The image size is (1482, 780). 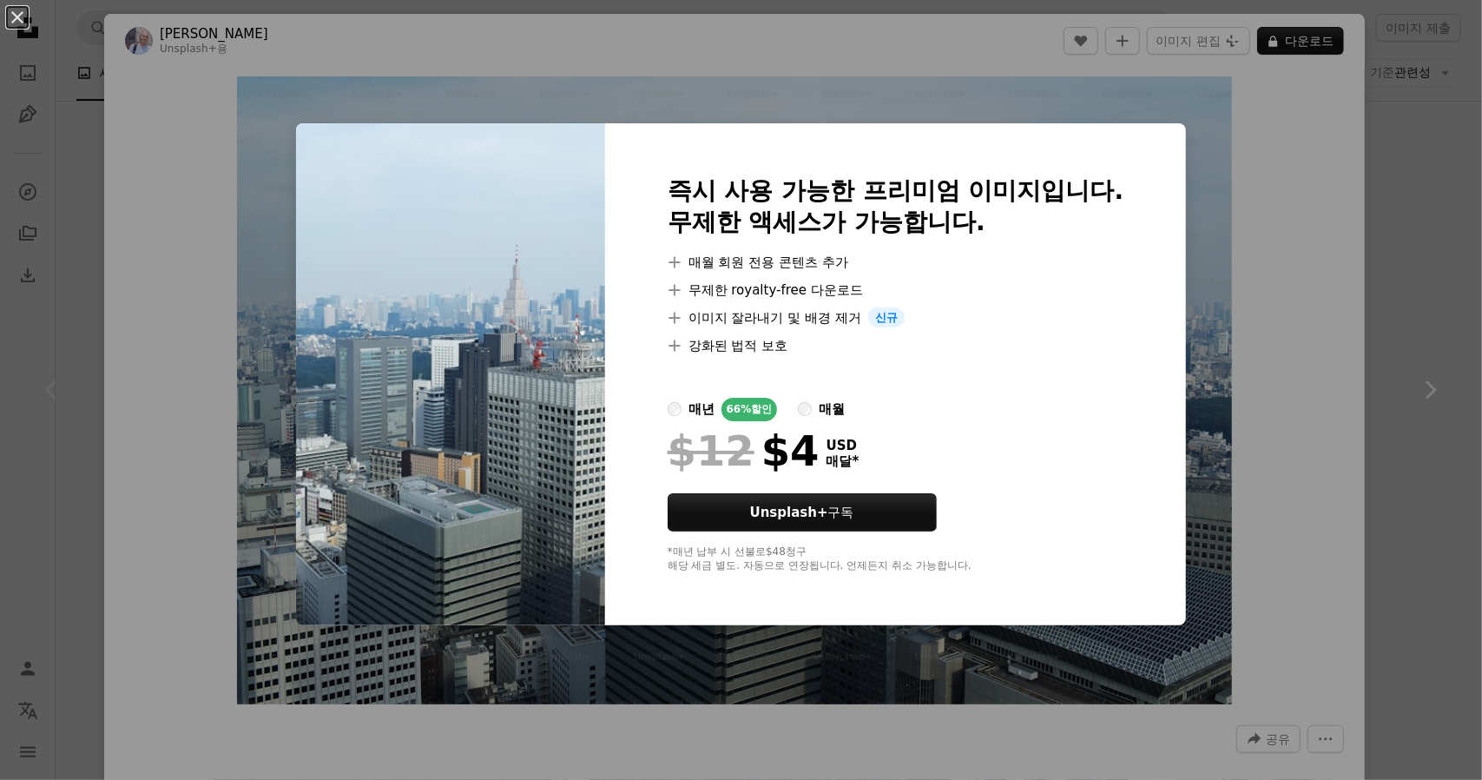 What do you see at coordinates (789, 512) in the screenshot?
I see `strong: Unsplash+` at bounding box center [789, 512].